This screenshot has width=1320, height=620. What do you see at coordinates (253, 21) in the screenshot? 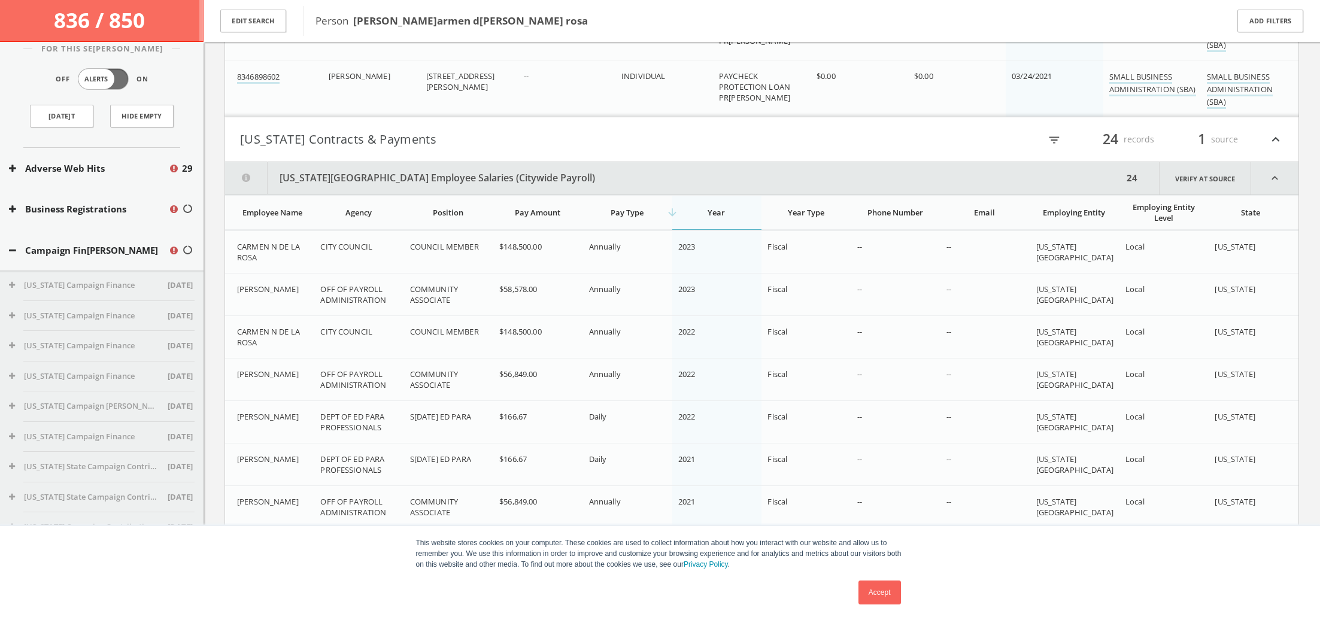
I see `button: Edit Search` at bounding box center [253, 21].